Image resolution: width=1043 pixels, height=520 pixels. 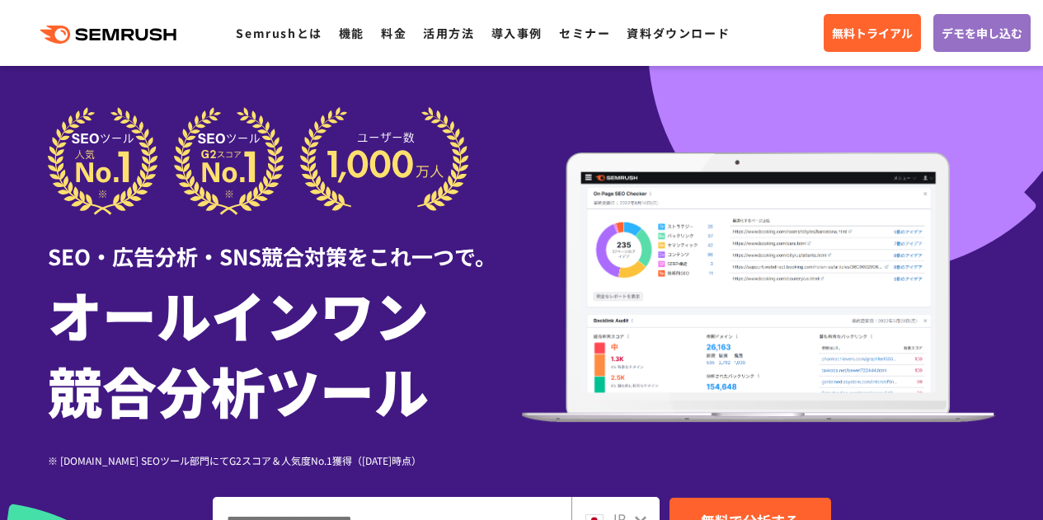 I want to click on span: デモを申し込む, so click(x=982, y=33).